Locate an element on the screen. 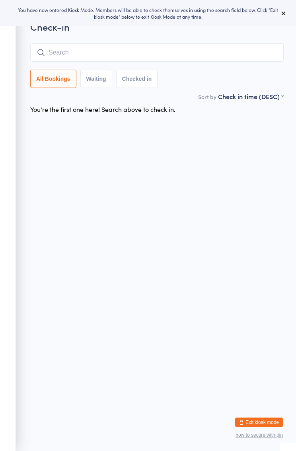 Image resolution: width=296 pixels, height=451 pixels. button: Waiting is located at coordinates (96, 79).